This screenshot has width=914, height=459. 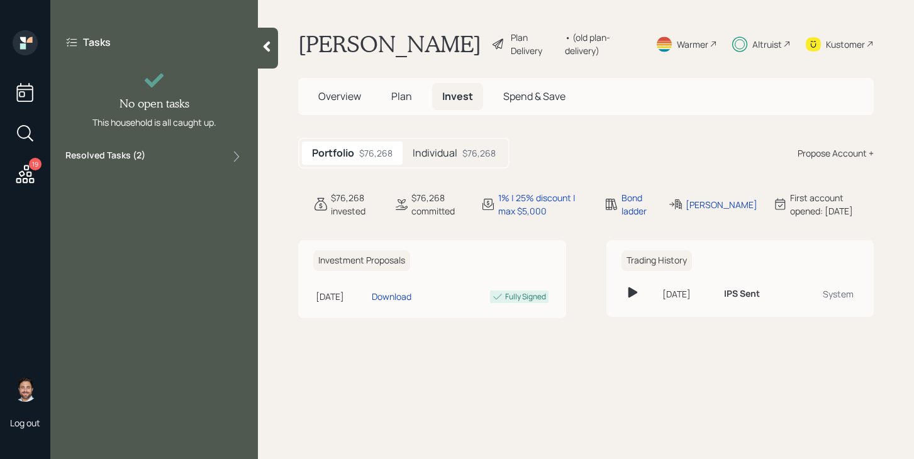 I want to click on div: Log out, so click(x=25, y=423).